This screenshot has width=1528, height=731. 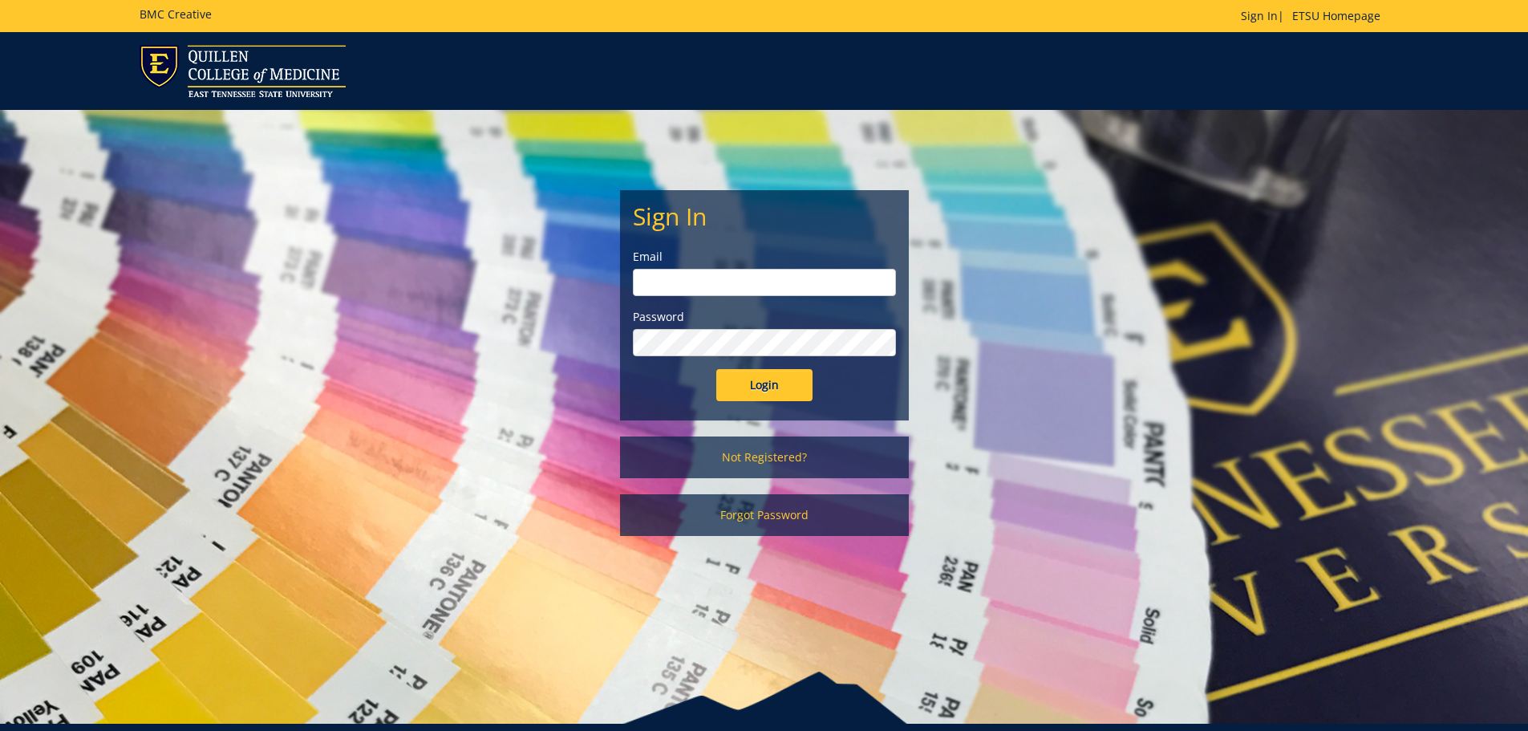 What do you see at coordinates (1259, 15) in the screenshot?
I see `a: Sign In` at bounding box center [1259, 15].